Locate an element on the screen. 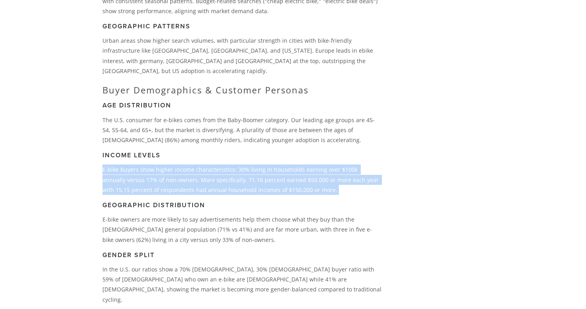 The width and height of the screenshot is (586, 309). p: The U.S. consumer for e-bikes comes from the Baby-Boomer category. Our leading age groups are 45-... is located at coordinates (242, 130).